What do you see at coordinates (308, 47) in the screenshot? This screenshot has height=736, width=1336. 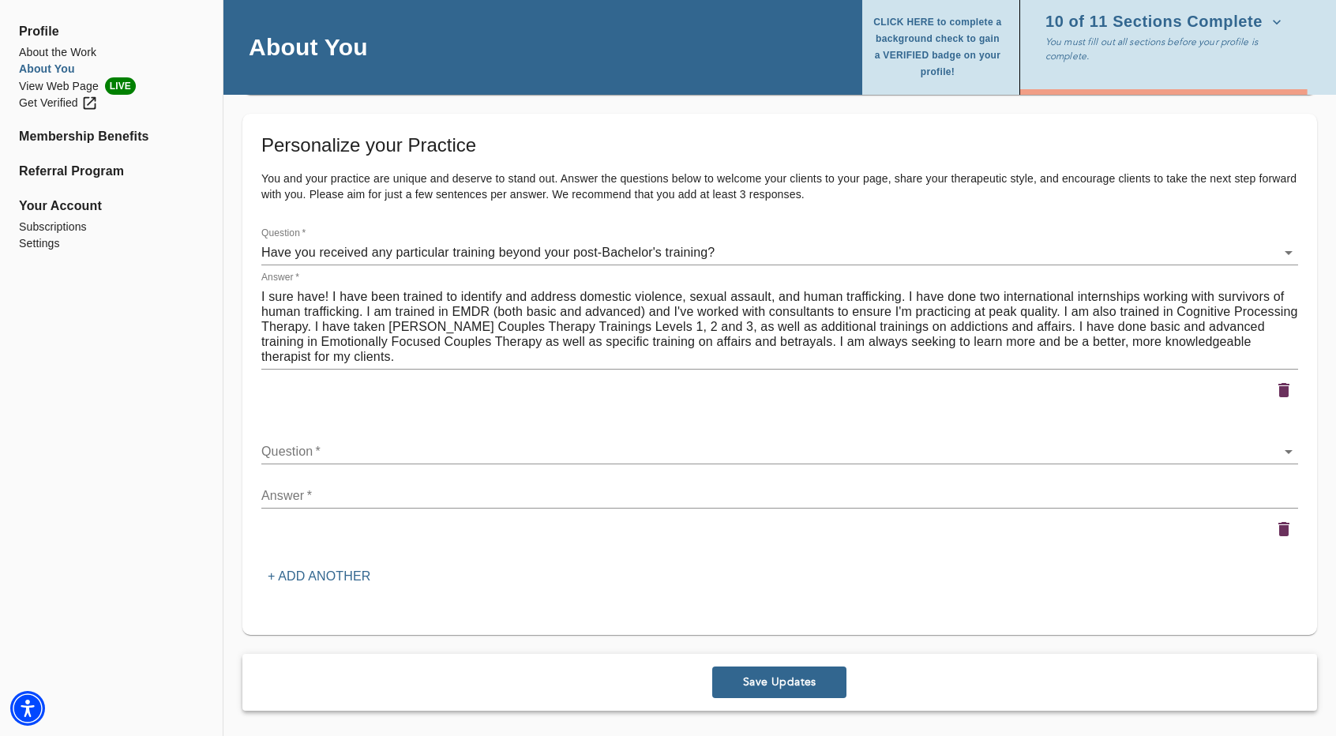 I see `h4: About You` at bounding box center [308, 47].